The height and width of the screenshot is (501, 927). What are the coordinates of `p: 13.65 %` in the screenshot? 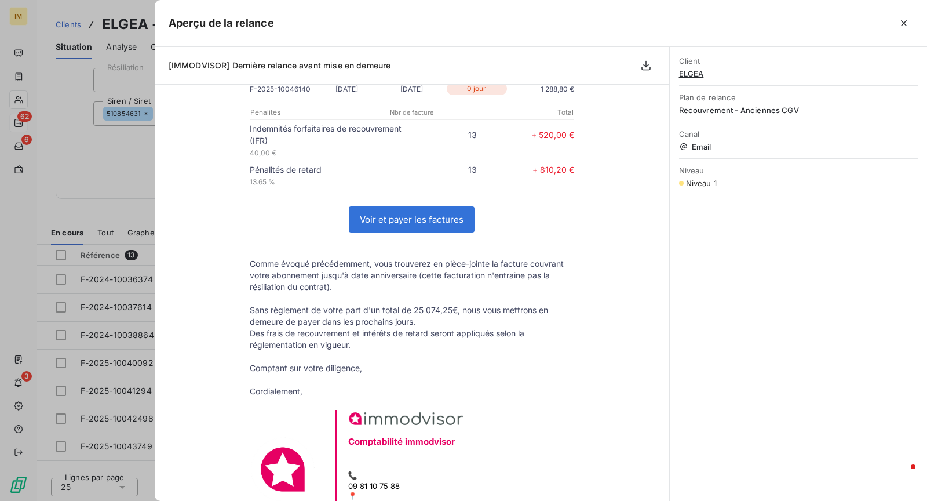 It's located at (331, 181).